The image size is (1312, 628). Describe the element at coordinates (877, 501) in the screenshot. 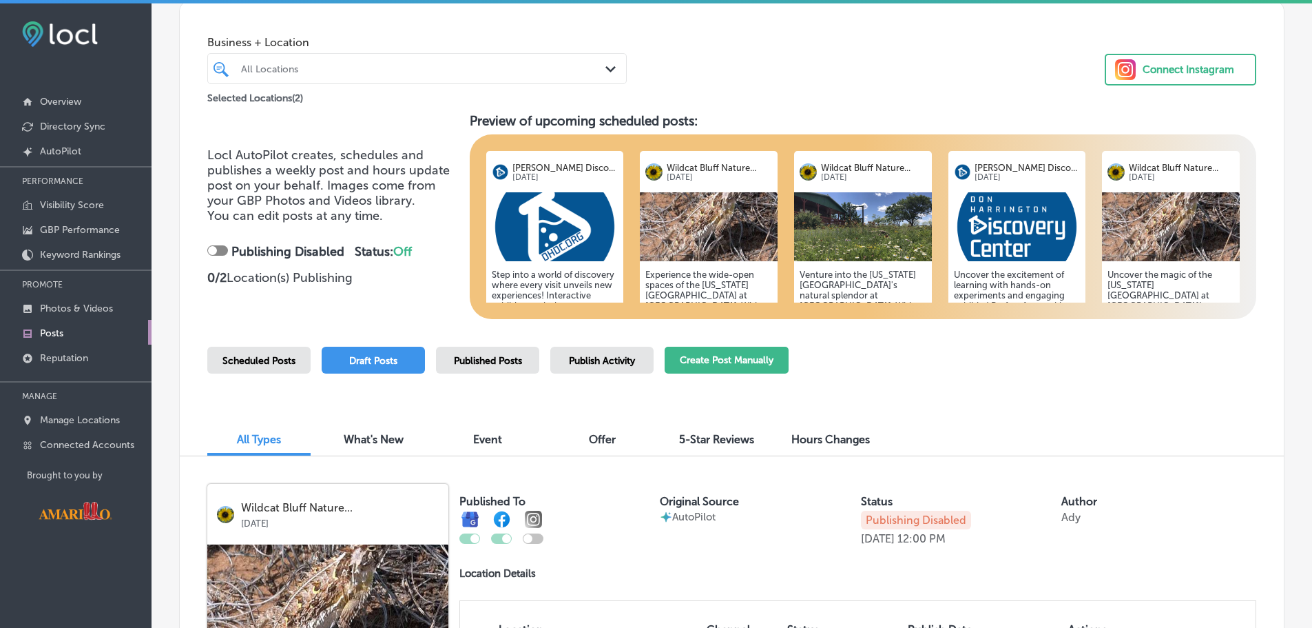

I see `label: Status` at that location.